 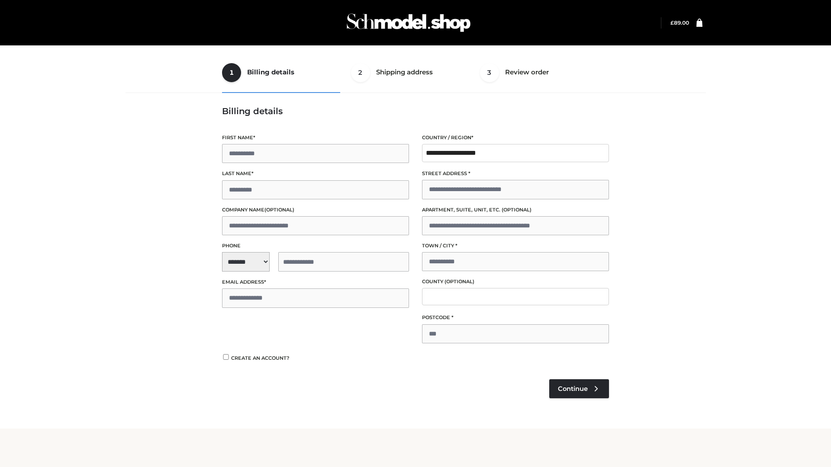 What do you see at coordinates (515, 210) in the screenshot?
I see `label: Apartment, suite, unit, etc.` at bounding box center [515, 210].